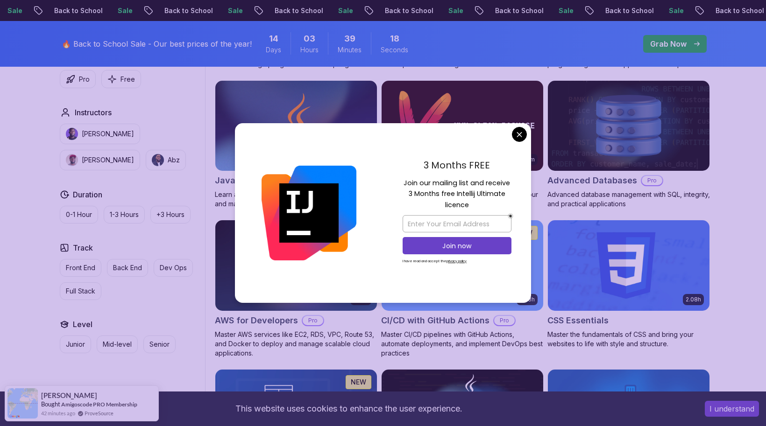  Describe the element at coordinates (170, 215) in the screenshot. I see `button: +3 Hours` at that location.